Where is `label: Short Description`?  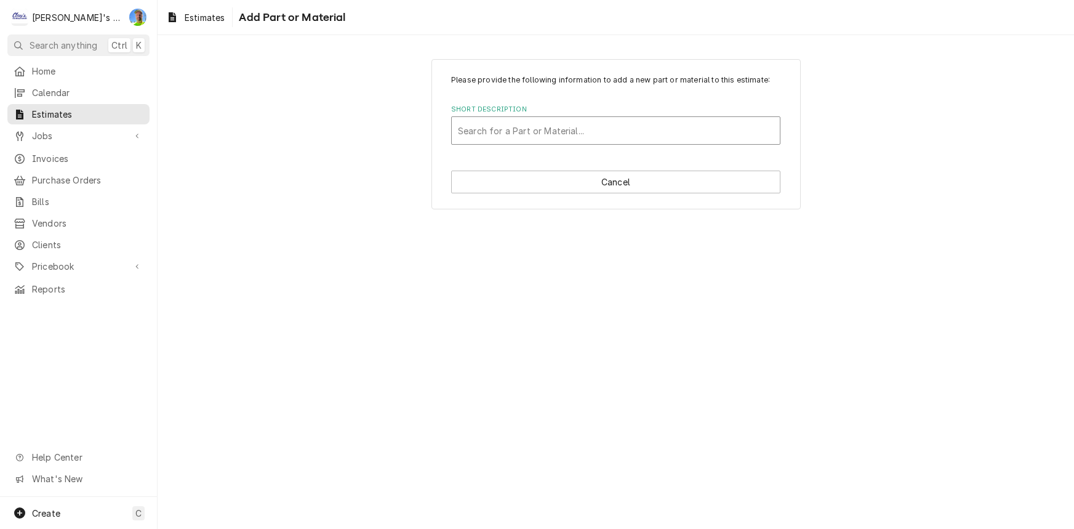 label: Short Description is located at coordinates (615, 110).